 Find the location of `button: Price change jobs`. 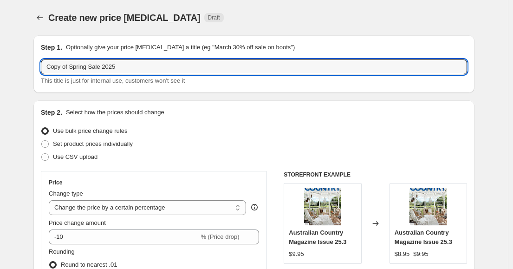

button: Price change jobs is located at coordinates (40, 18).